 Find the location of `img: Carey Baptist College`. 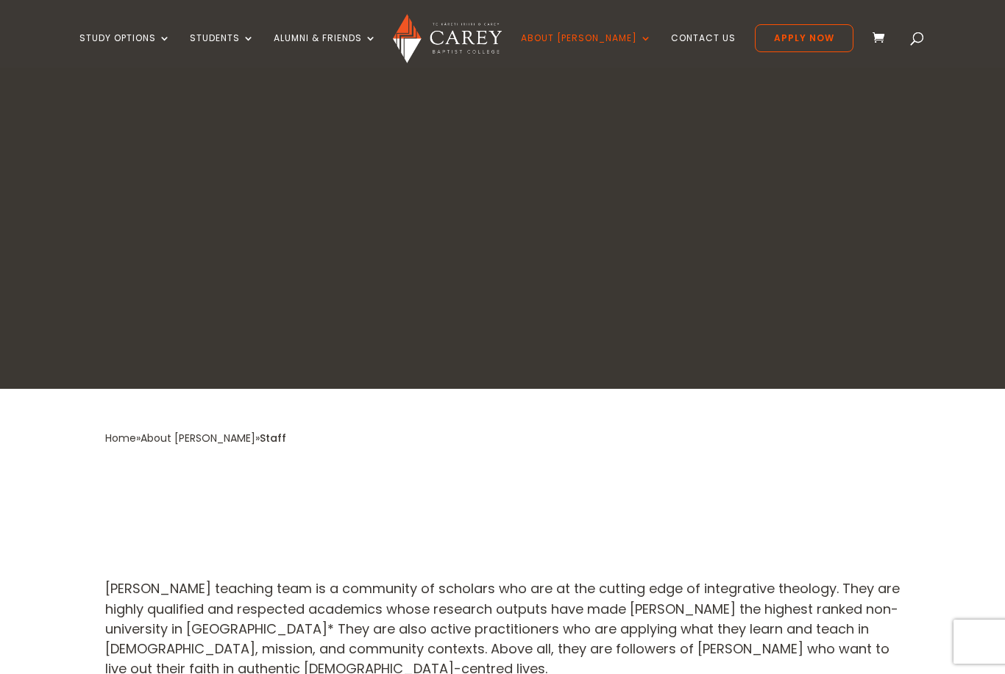

img: Carey Baptist College is located at coordinates (446, 38).